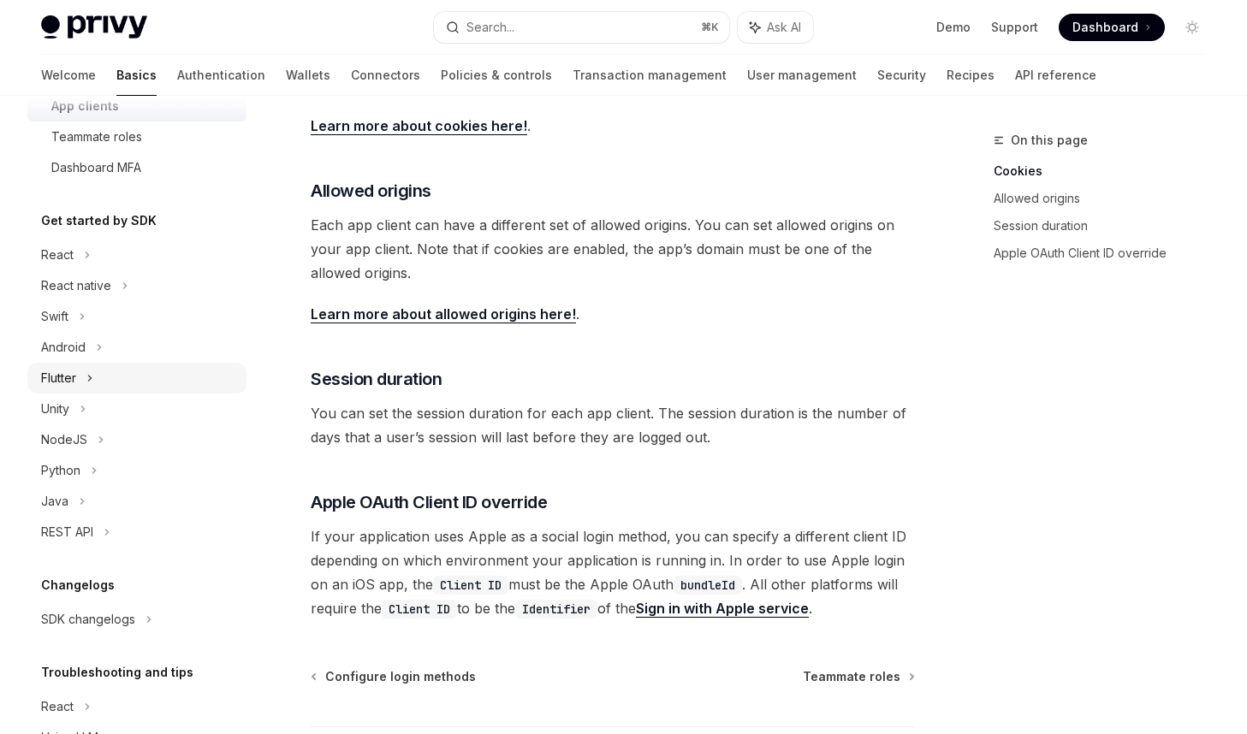  What do you see at coordinates (136, 75) in the screenshot?
I see `a: Basics` at bounding box center [136, 75].